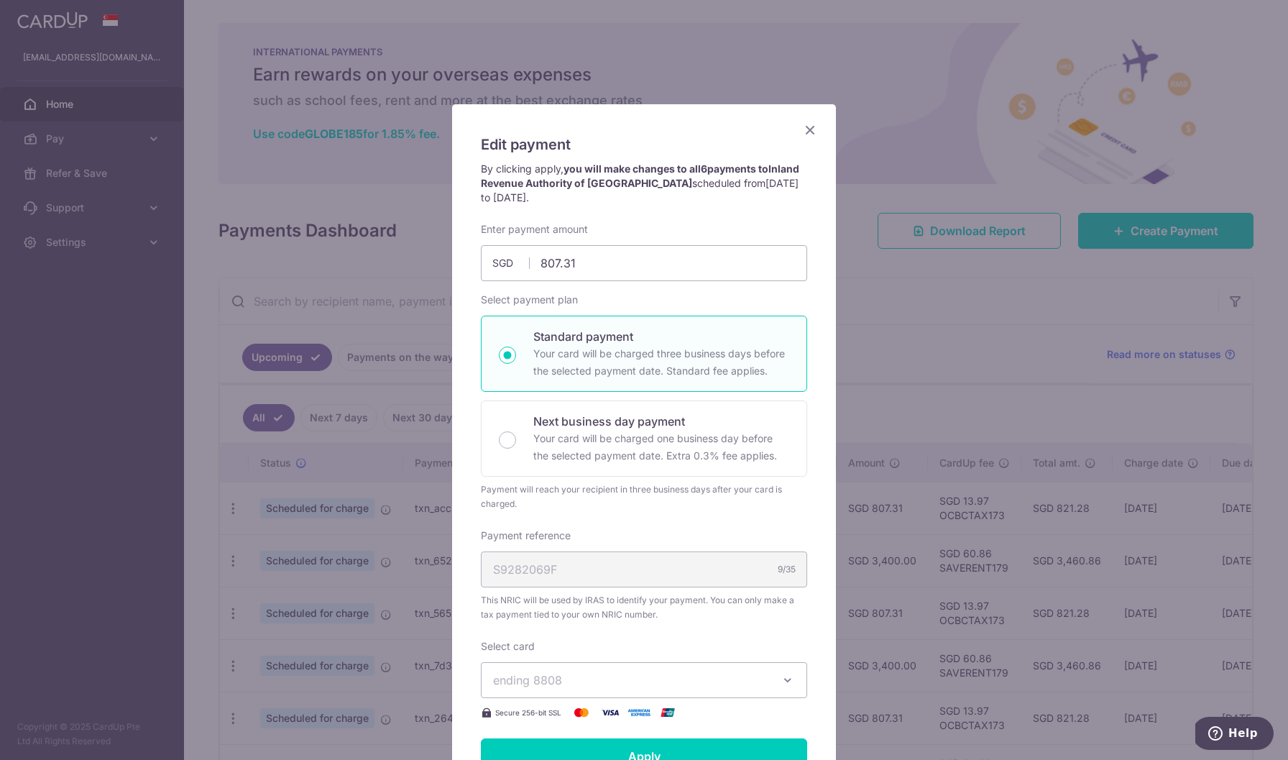 This screenshot has height=760, width=1288. Describe the element at coordinates (529, 300) in the screenshot. I see `label: Select payment plan` at that location.